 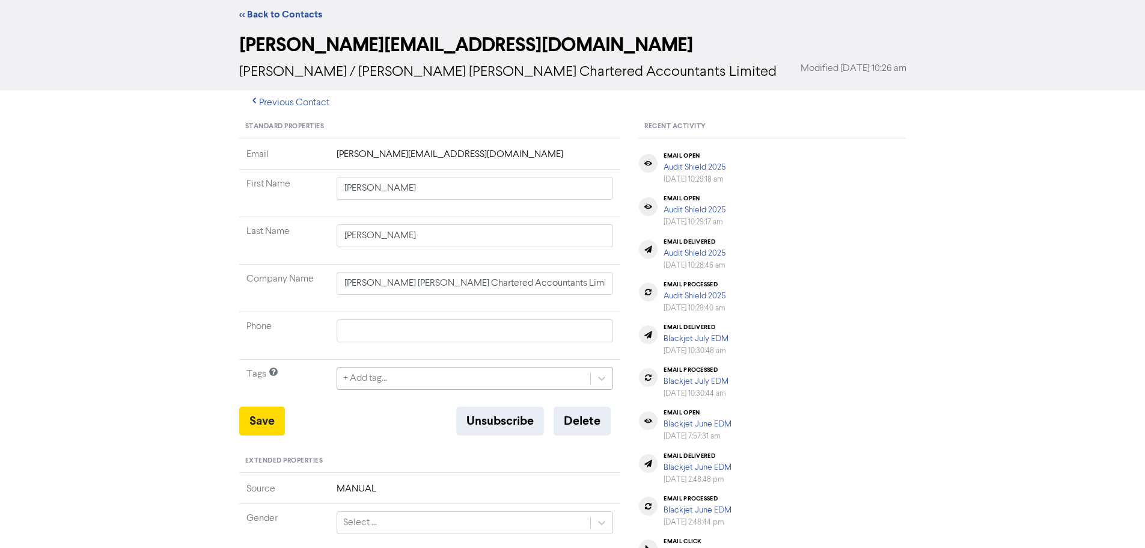 What do you see at coordinates (430, 127) in the screenshot?
I see `div: Standard Properties` at bounding box center [430, 127].